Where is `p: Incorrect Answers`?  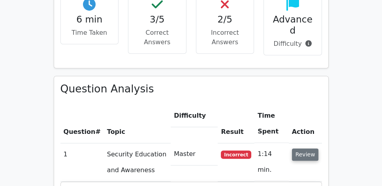
p: Incorrect Answers is located at coordinates (225, 38).